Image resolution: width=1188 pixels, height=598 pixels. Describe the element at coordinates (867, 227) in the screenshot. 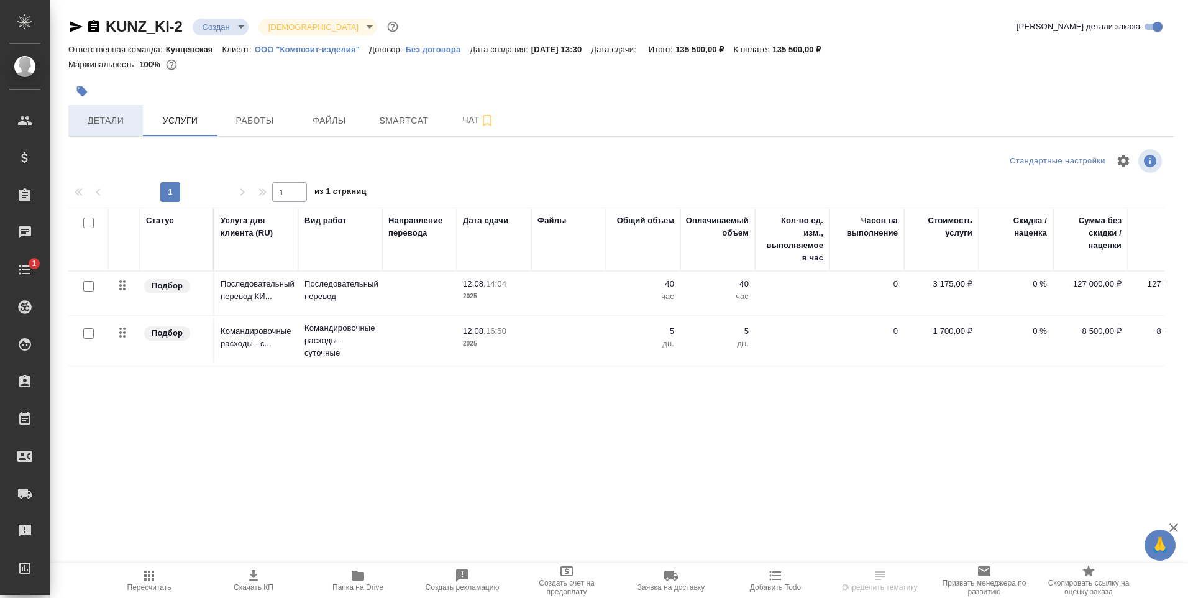

I see `div: Часов на выполнение` at that location.